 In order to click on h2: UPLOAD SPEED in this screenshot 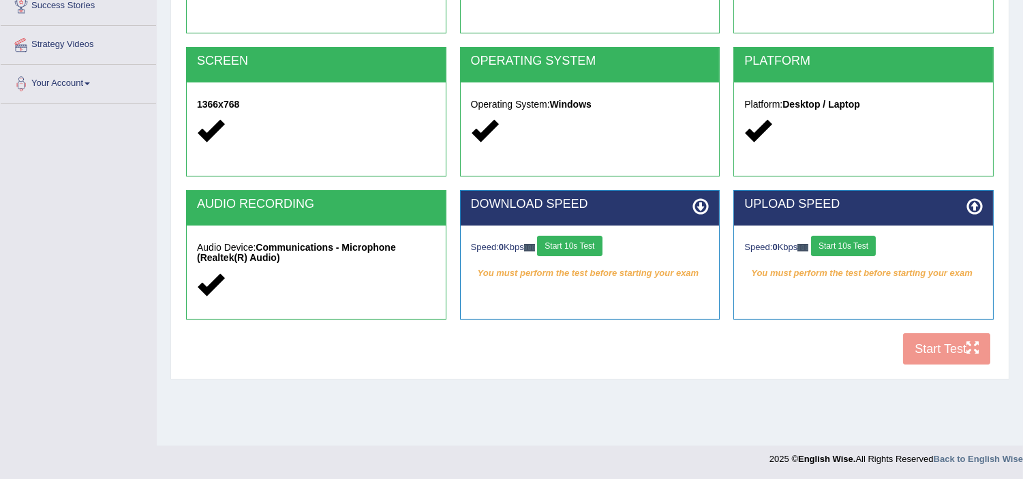, I will do `click(863, 204)`.